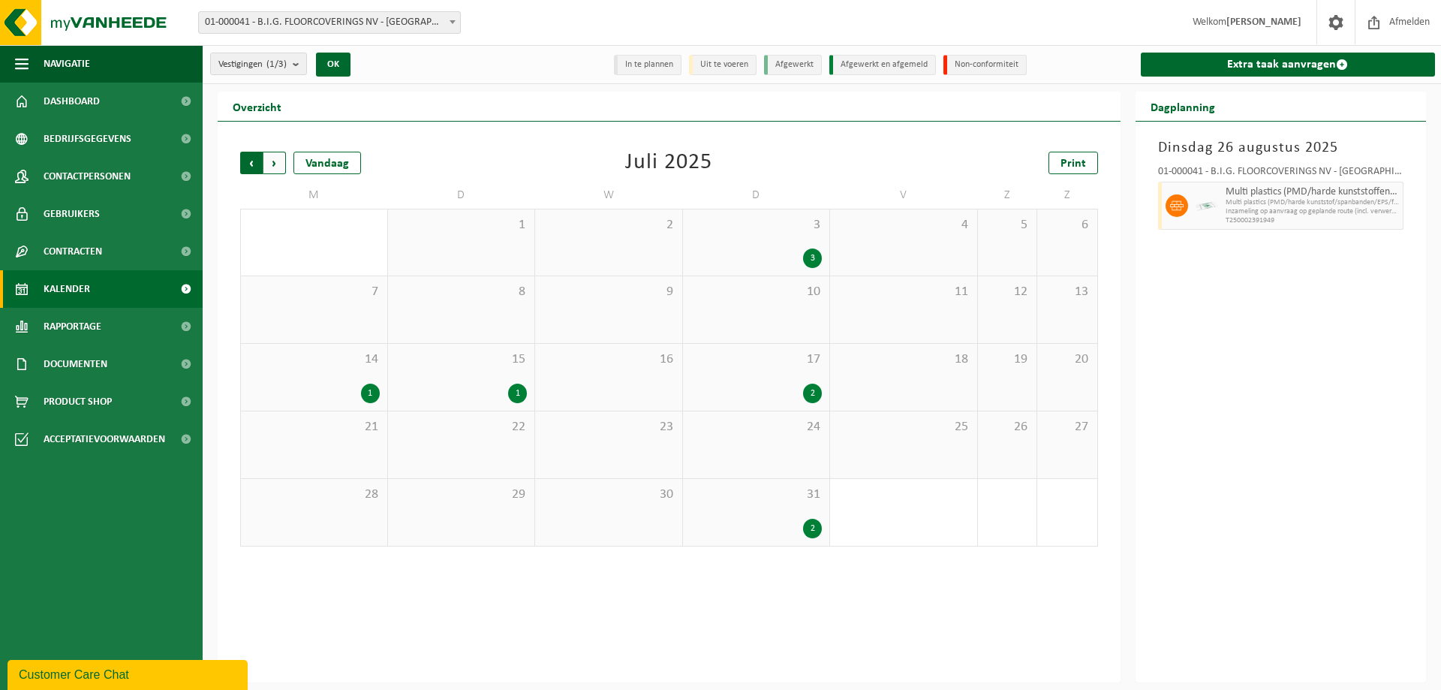 The image size is (1441, 690). What do you see at coordinates (903, 195) in the screenshot?
I see `td: V` at bounding box center [903, 195].